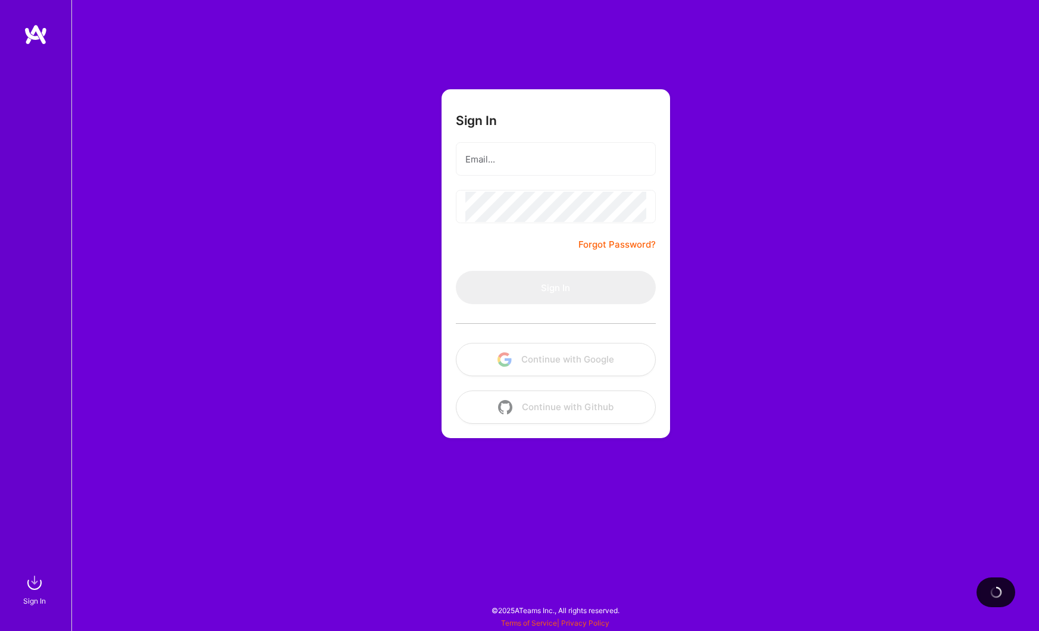  What do you see at coordinates (556, 359) in the screenshot?
I see `button: Continue with Google` at bounding box center [556, 359].